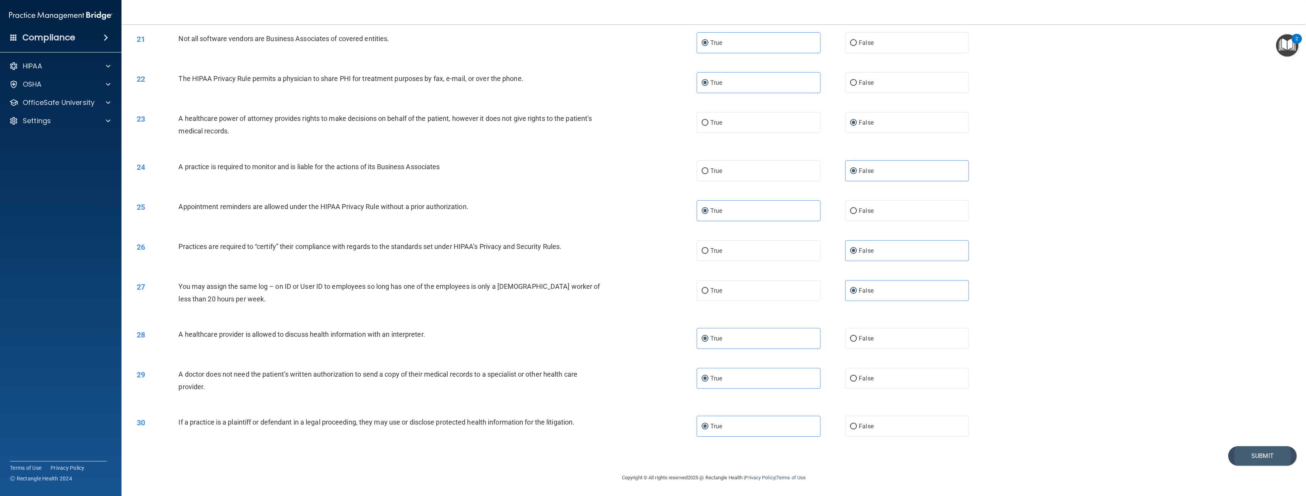 The width and height of the screenshot is (1306, 496). Describe the element at coordinates (714, 477) in the screenshot. I see `div: Copyright © All rights reserved 2025 @ Rectangle Health | |` at that location.